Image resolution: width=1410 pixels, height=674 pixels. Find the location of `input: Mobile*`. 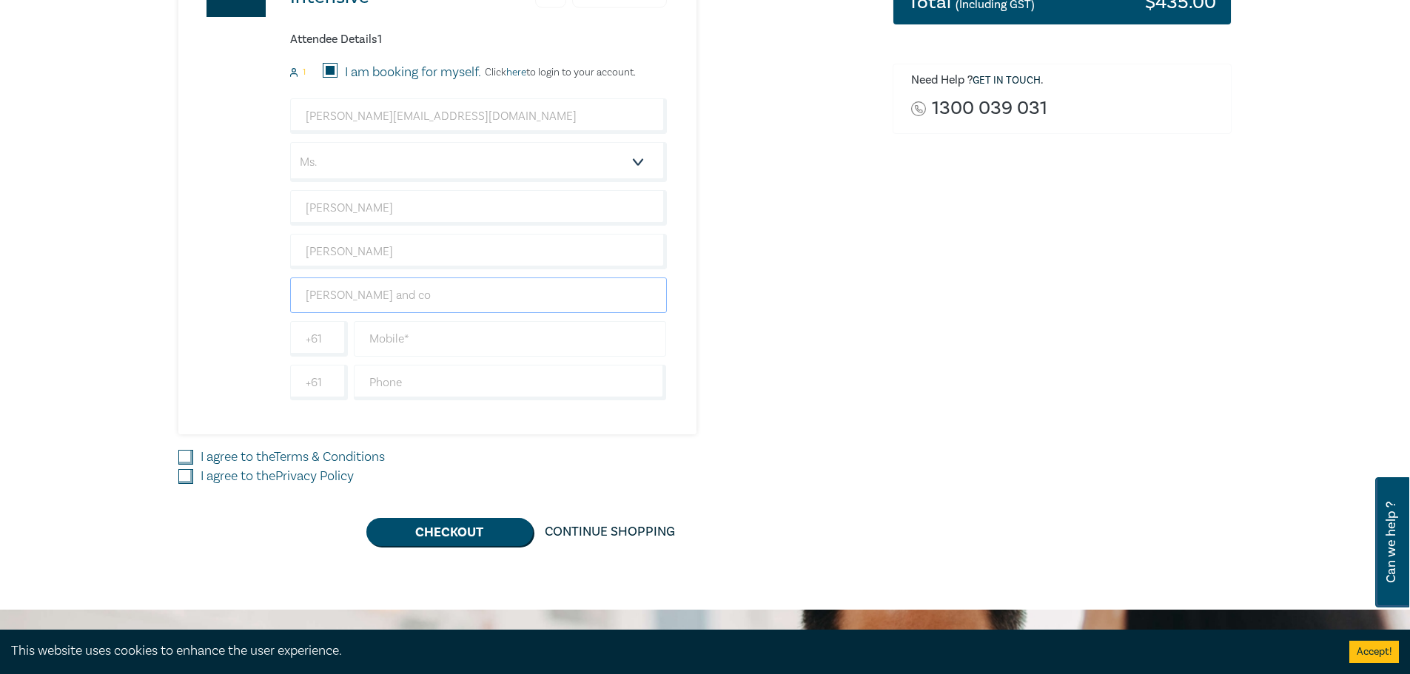

input: Mobile* is located at coordinates (510, 339).